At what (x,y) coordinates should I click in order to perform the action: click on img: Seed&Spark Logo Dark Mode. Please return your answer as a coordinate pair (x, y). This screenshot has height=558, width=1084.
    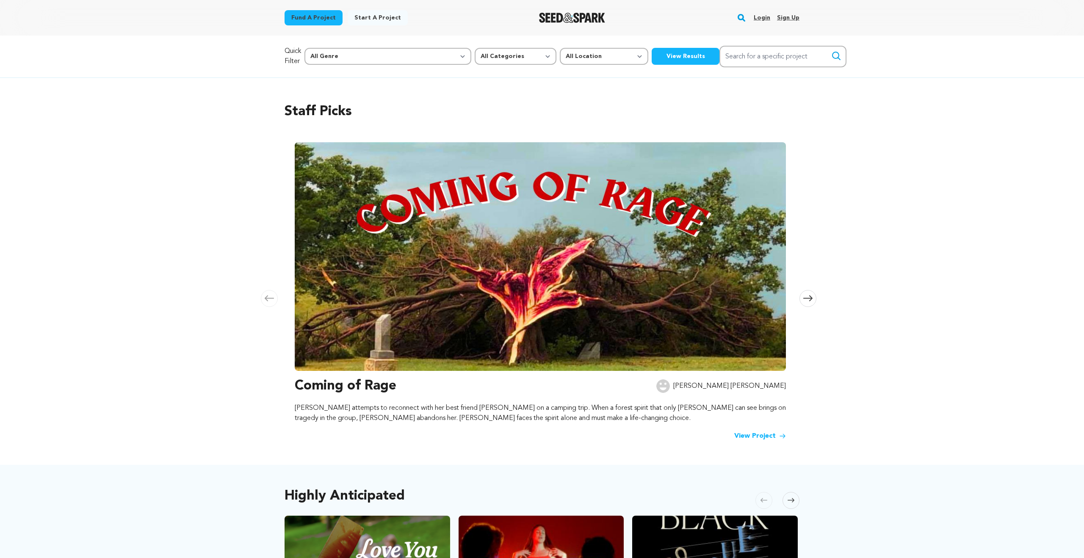
    Looking at the image, I should click on (572, 18).